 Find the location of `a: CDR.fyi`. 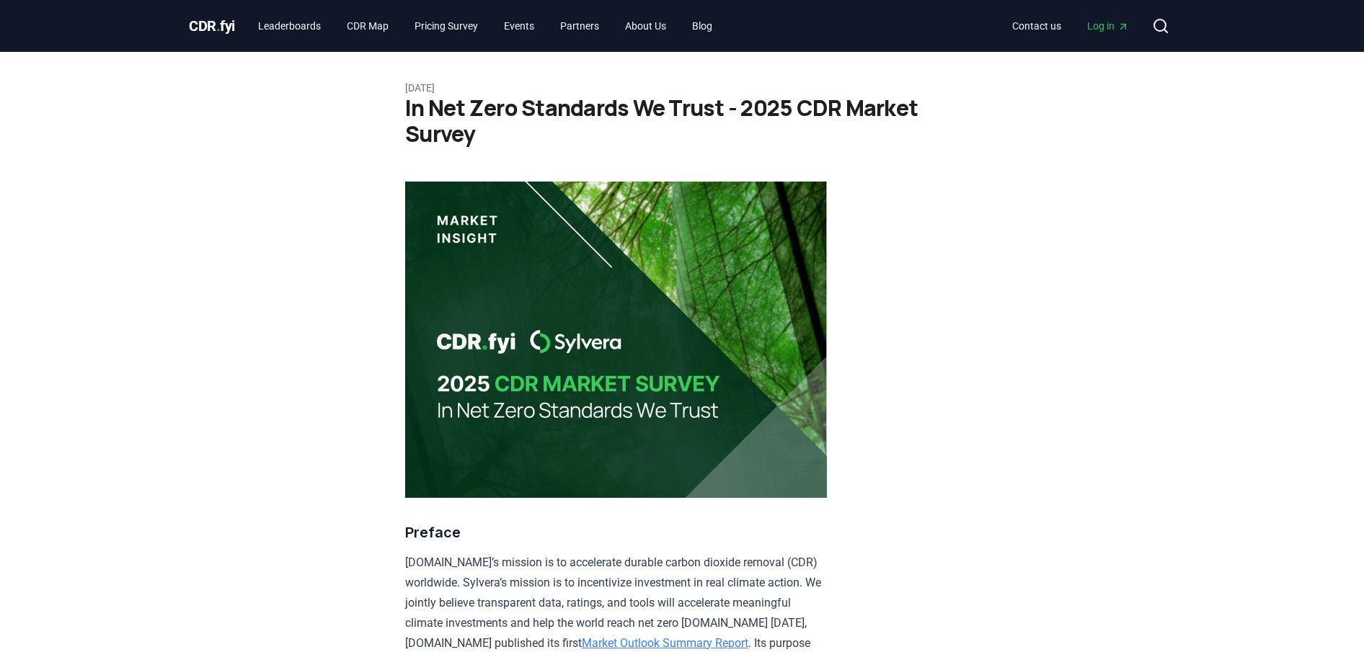

a: CDR.fyi is located at coordinates (212, 26).